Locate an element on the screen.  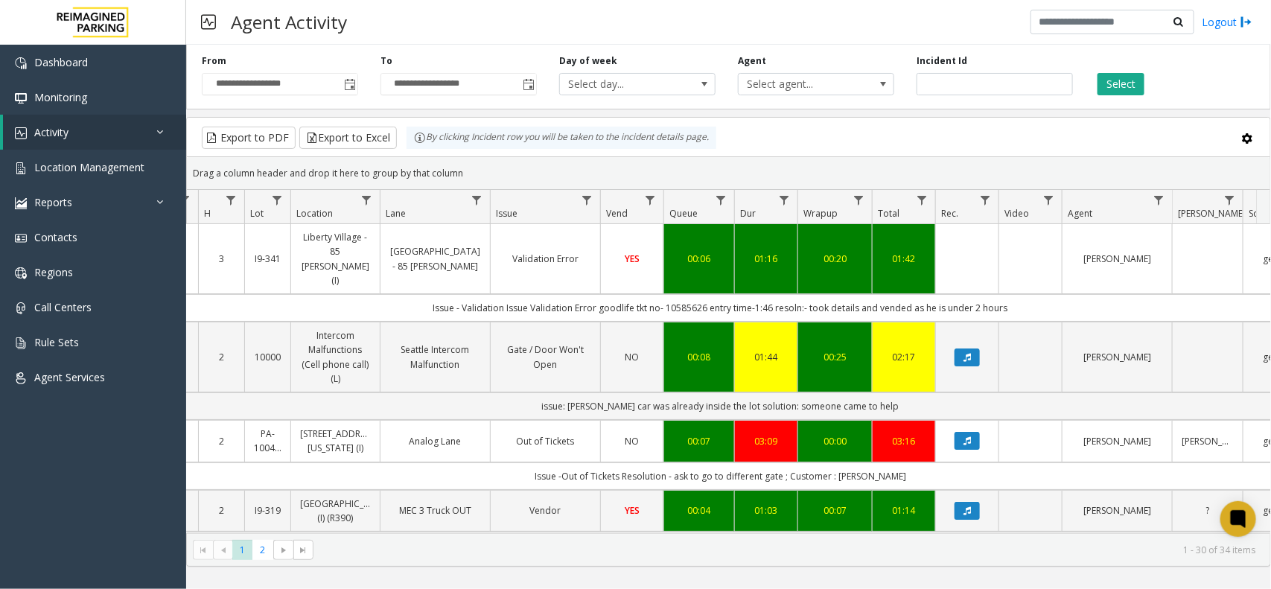
a: Intercom Malfunctions (Cell phone call) (L) is located at coordinates (335, 357).